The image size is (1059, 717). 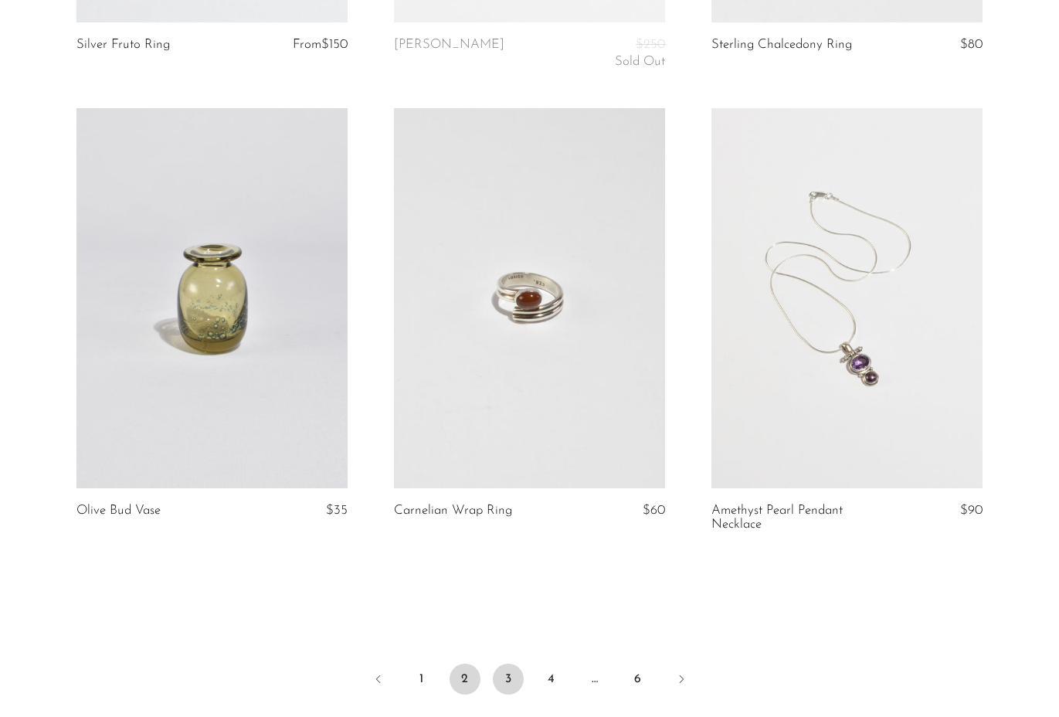 I want to click on a: 6, so click(x=638, y=679).